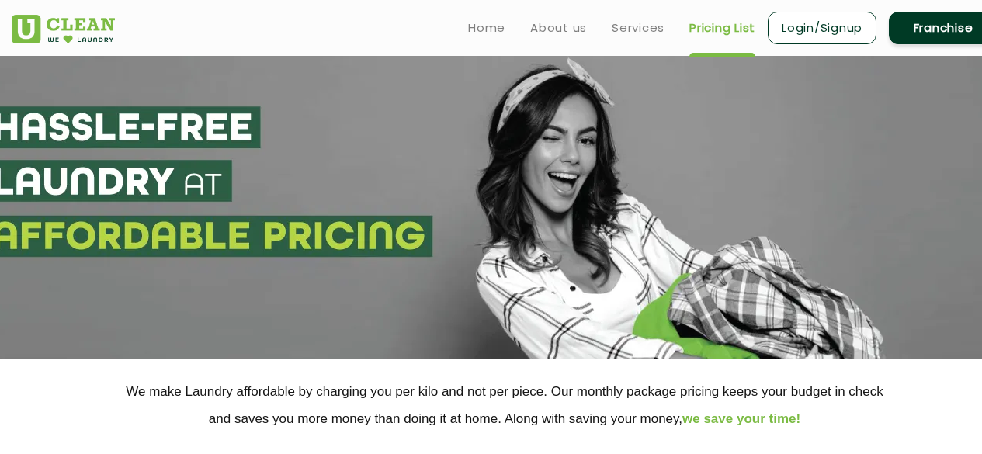 This screenshot has height=454, width=982. Describe the element at coordinates (558, 28) in the screenshot. I see `a: About us` at that location.